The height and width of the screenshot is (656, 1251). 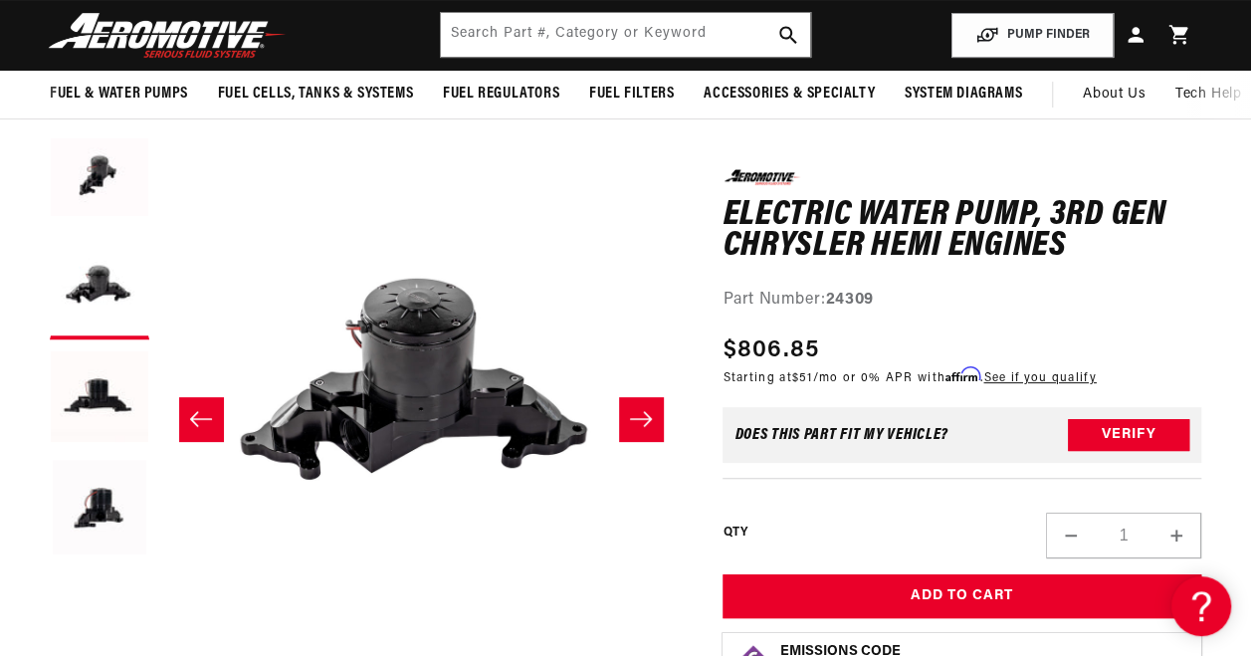 What do you see at coordinates (770, 350) in the screenshot?
I see `span: $806.85` at bounding box center [770, 350].